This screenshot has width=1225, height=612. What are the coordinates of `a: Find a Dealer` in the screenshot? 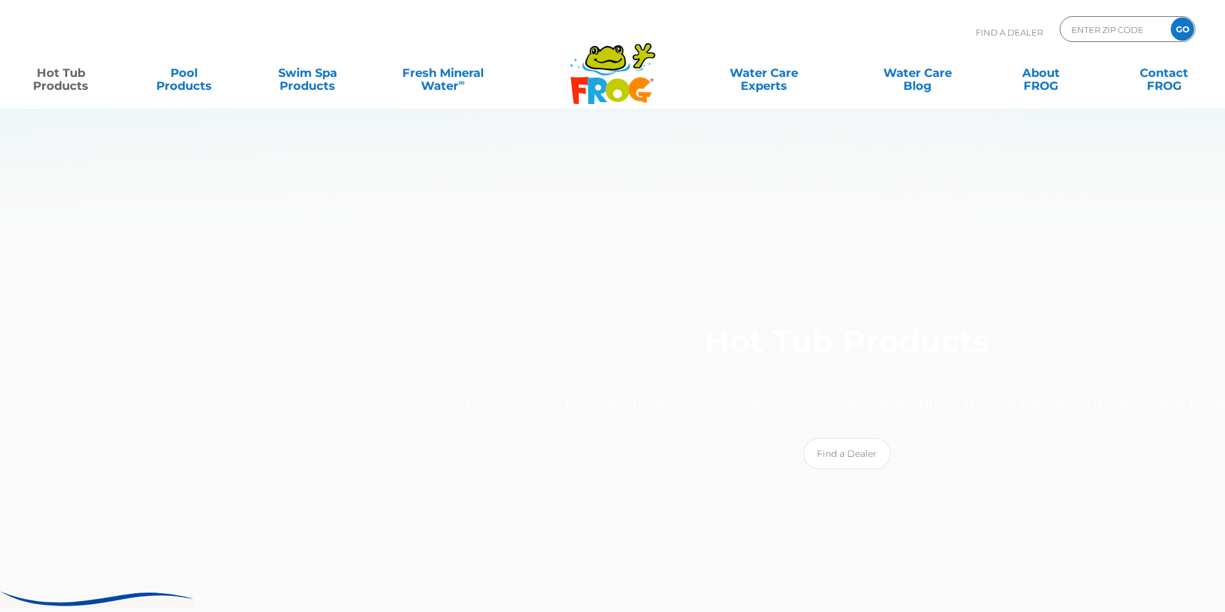 It's located at (847, 453).